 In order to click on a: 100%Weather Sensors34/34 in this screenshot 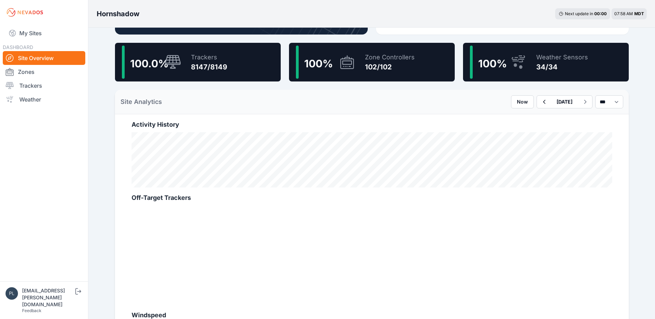, I will do `click(546, 62)`.